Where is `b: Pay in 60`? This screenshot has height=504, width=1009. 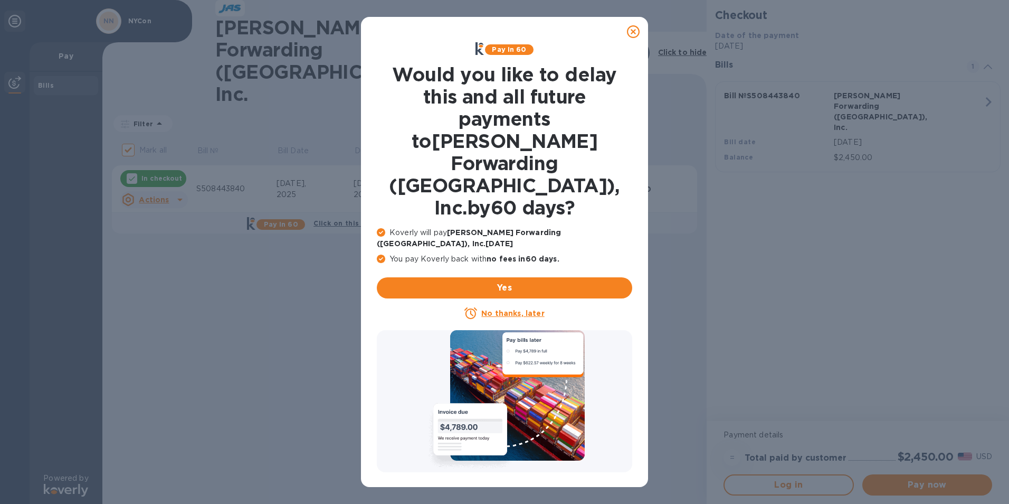
b: Pay in 60 is located at coordinates (509, 49).